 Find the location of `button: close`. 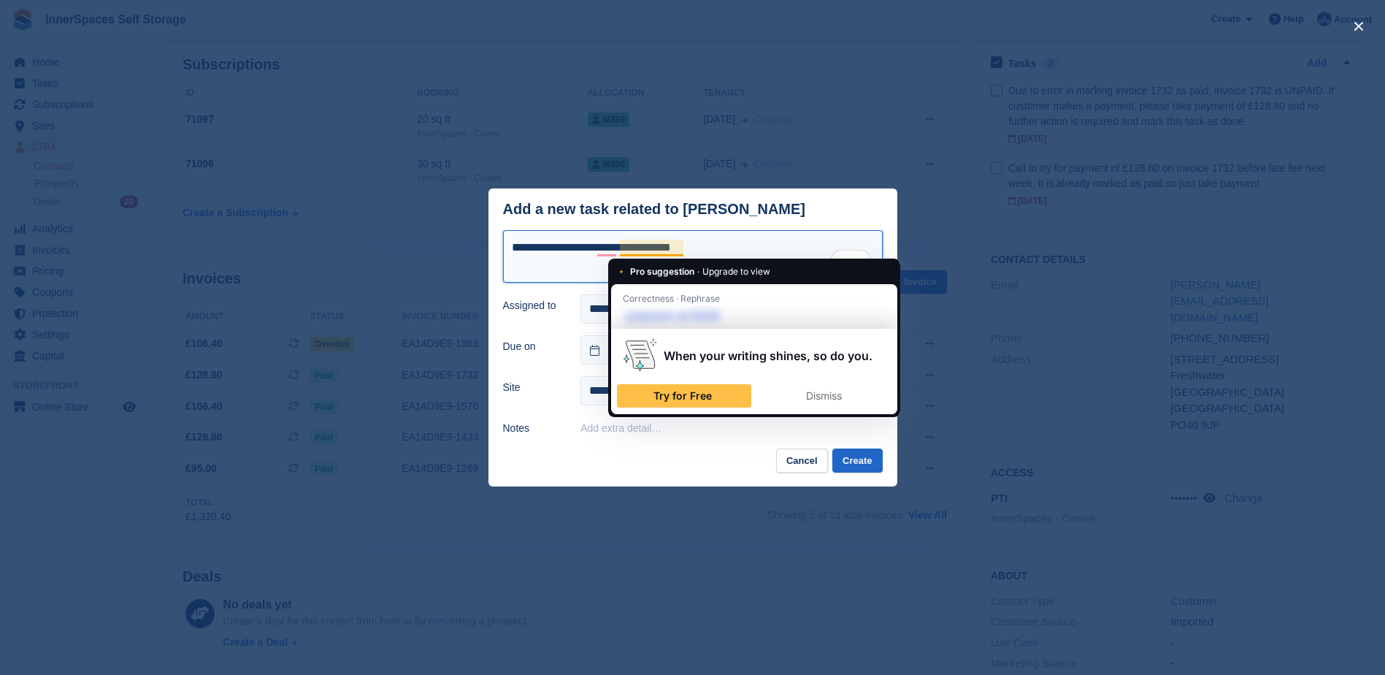

button: close is located at coordinates (1359, 26).